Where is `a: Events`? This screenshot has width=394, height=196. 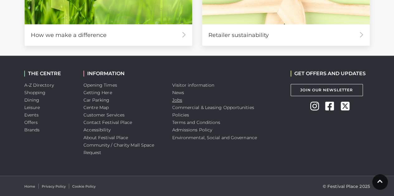
a: Events is located at coordinates (31, 115).